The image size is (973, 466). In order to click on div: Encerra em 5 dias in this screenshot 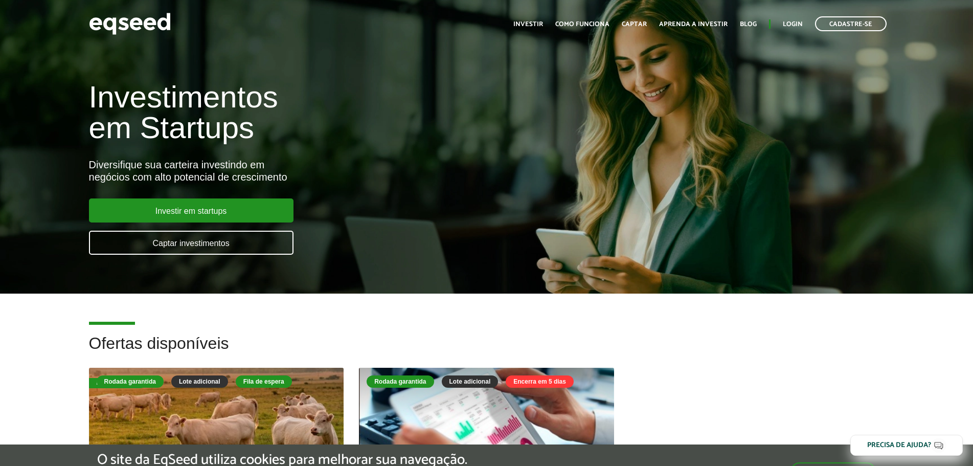, I will do `click(540, 381)`.